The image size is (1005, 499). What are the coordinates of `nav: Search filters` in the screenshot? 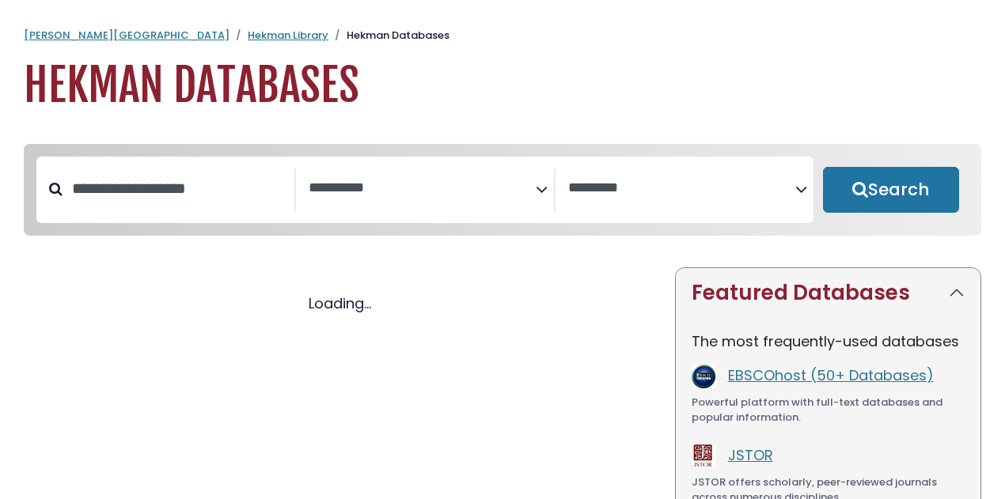 It's located at (502, 190).